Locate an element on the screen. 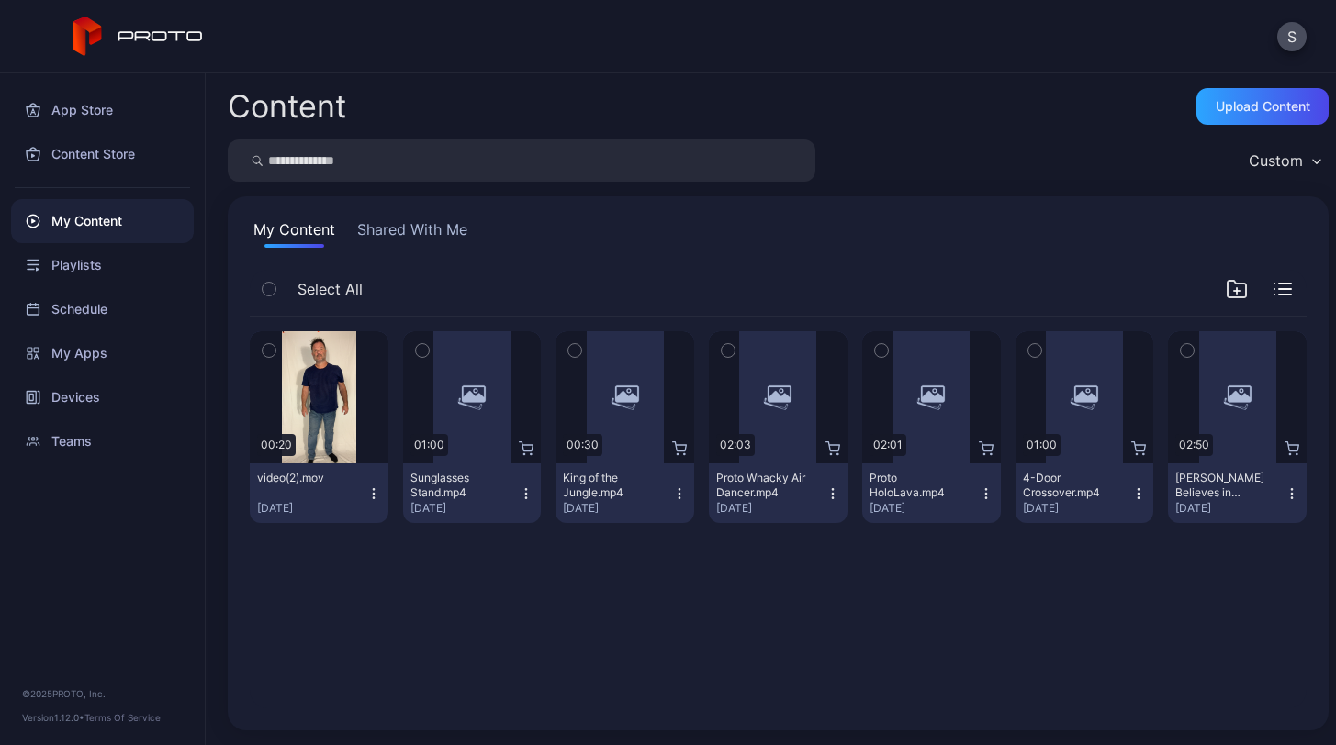 The height and width of the screenshot is (745, 1336). div: Custom is located at coordinates (1275, 161).